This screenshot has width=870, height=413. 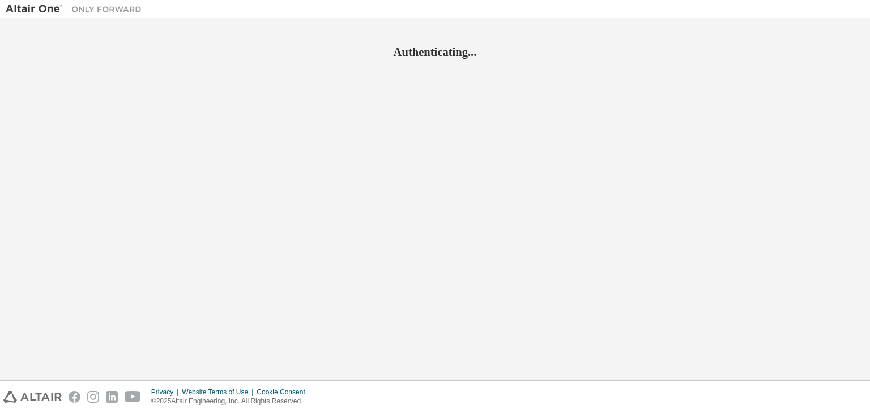 I want to click on h2: Authenticating..., so click(x=435, y=52).